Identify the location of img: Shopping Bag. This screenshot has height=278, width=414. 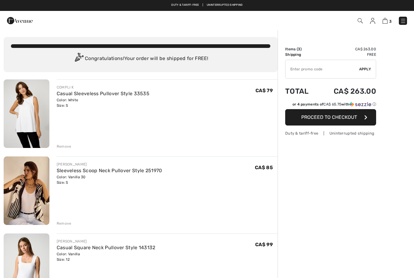
(385, 21).